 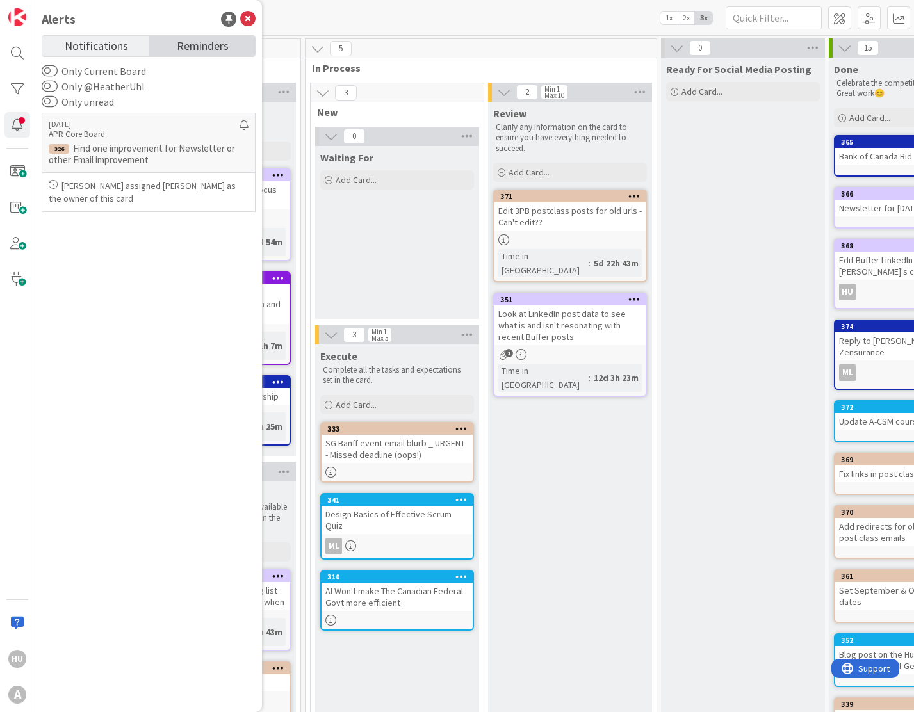 What do you see at coordinates (570, 345) in the screenshot?
I see `a: 351Look at LinkedIn post data to see what is and isn't resonating with recent Buffer postsTime in...` at bounding box center [570, 345].